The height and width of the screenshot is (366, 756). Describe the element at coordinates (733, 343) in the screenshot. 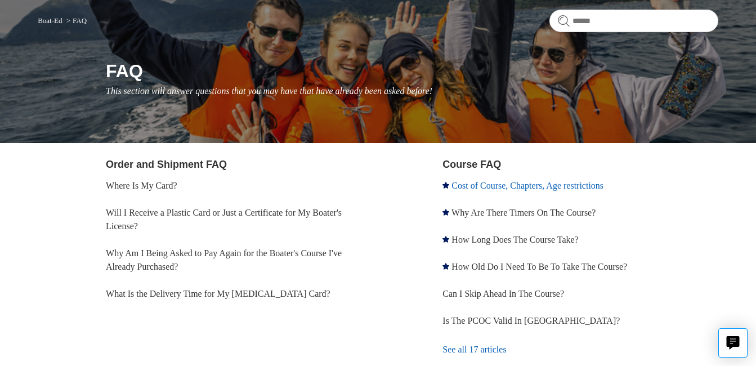

I see `button: Live chat` at that location.